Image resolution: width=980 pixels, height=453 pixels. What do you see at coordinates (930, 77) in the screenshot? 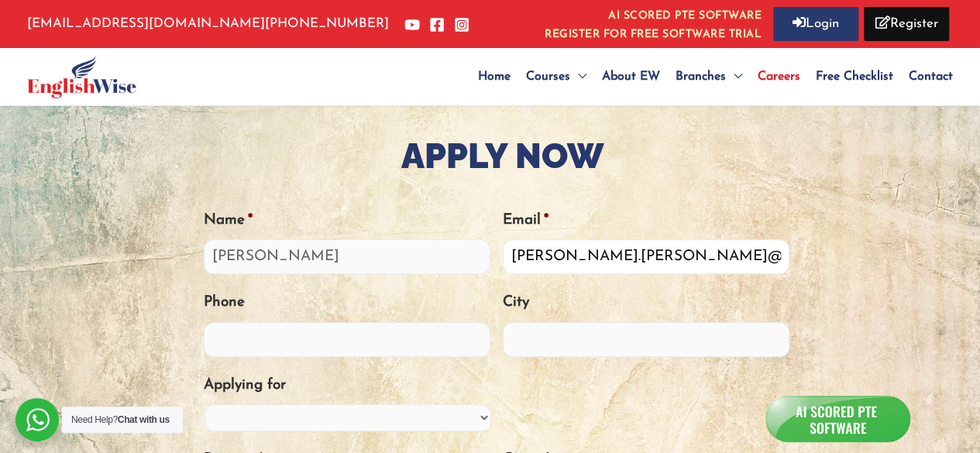
I see `span: Contact` at bounding box center [930, 77].